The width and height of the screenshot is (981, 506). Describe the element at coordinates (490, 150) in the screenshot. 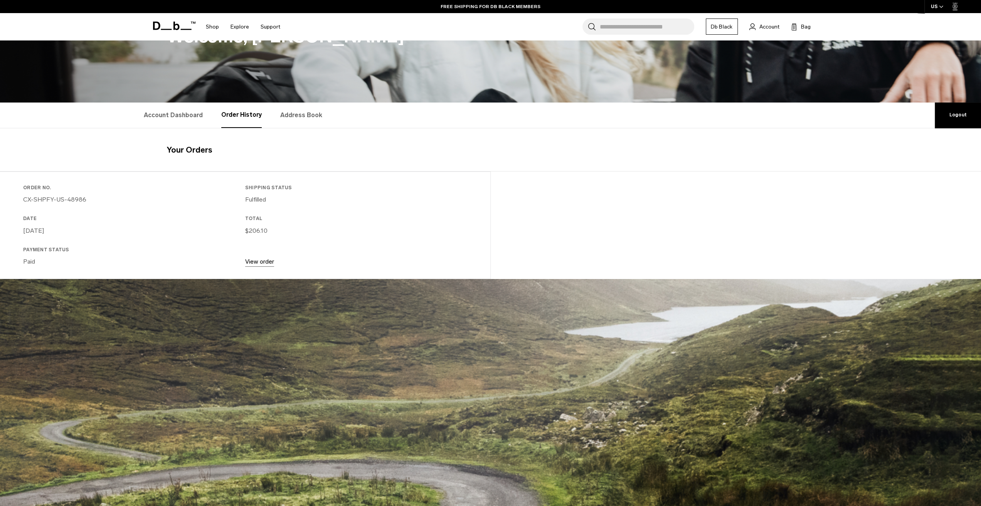

I see `h4: Your Orders` at that location.